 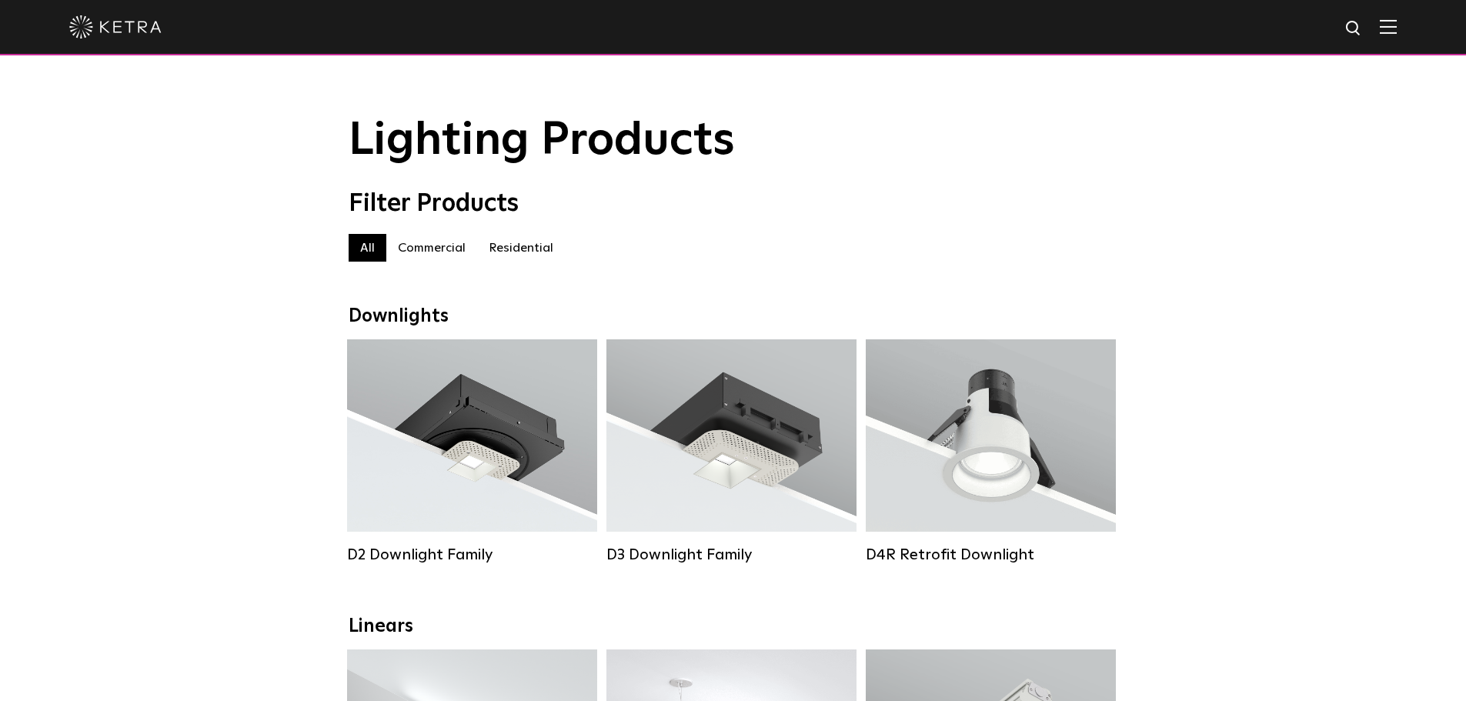 What do you see at coordinates (731, 555) in the screenshot?
I see `div: D3 Downlight Family` at bounding box center [731, 555].